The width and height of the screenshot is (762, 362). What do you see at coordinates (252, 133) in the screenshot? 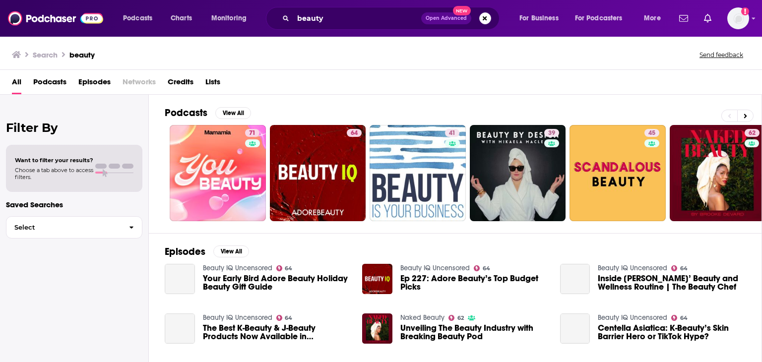
I see `span: 71` at bounding box center [252, 133].